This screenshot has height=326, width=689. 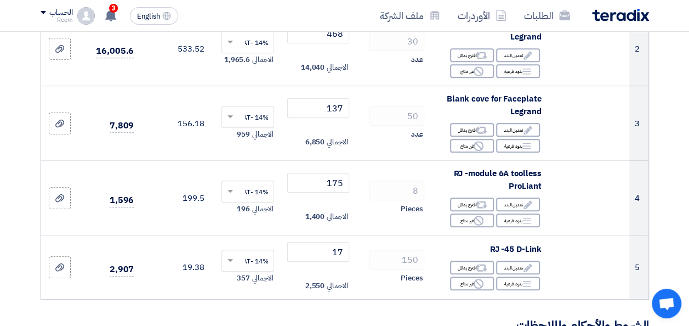 I want to click on span: 357, so click(x=243, y=278).